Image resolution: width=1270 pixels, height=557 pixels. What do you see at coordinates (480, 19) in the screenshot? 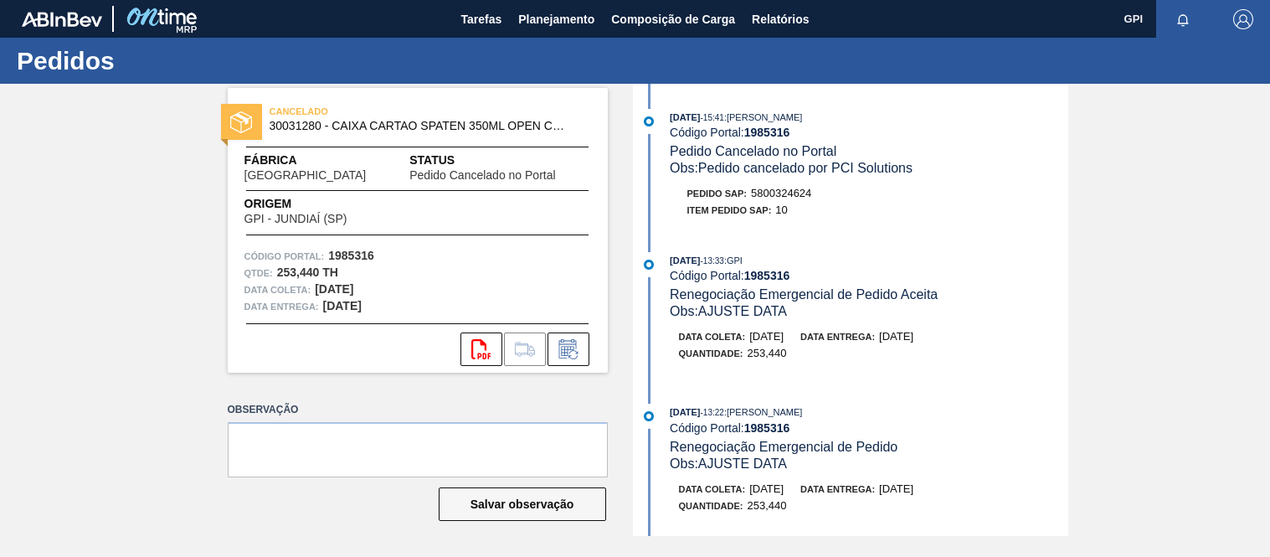
I see `span: Tarefas` at bounding box center [480, 19].